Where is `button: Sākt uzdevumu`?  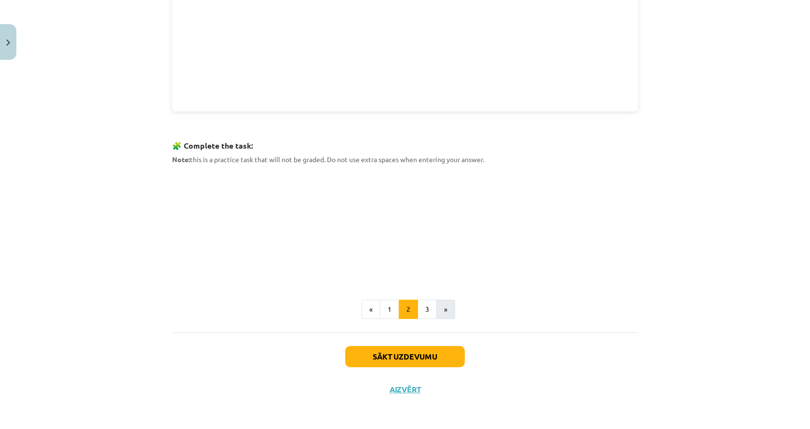
button: Sākt uzdevumu is located at coordinates (405, 356).